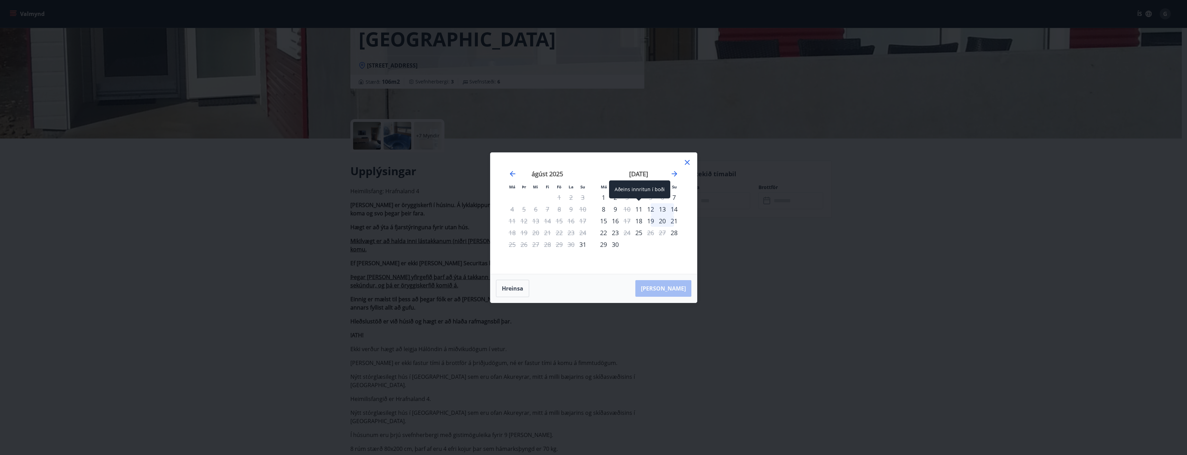  Describe the element at coordinates (548, 221) in the screenshot. I see `td: Not available. fimmtudagur, 14. ágúst 2025` at that location.